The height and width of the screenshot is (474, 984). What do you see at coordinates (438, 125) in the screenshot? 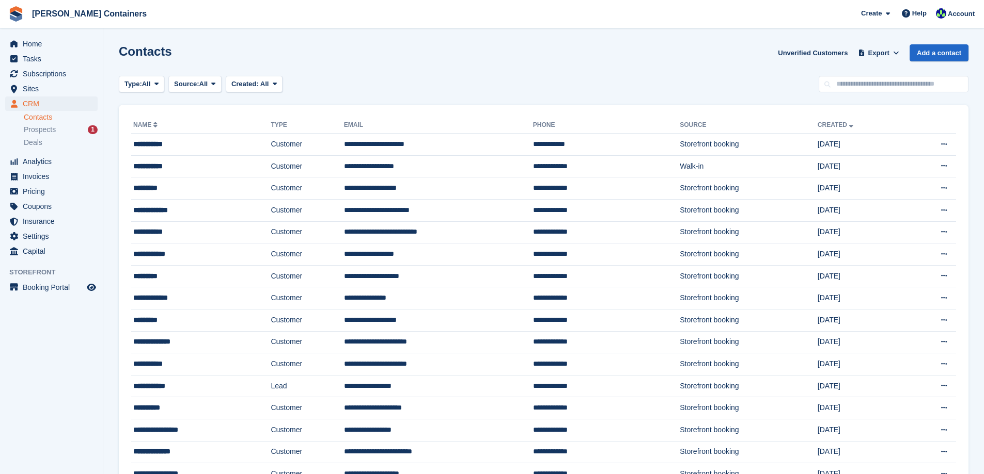
I see `th: Email` at bounding box center [438, 125].